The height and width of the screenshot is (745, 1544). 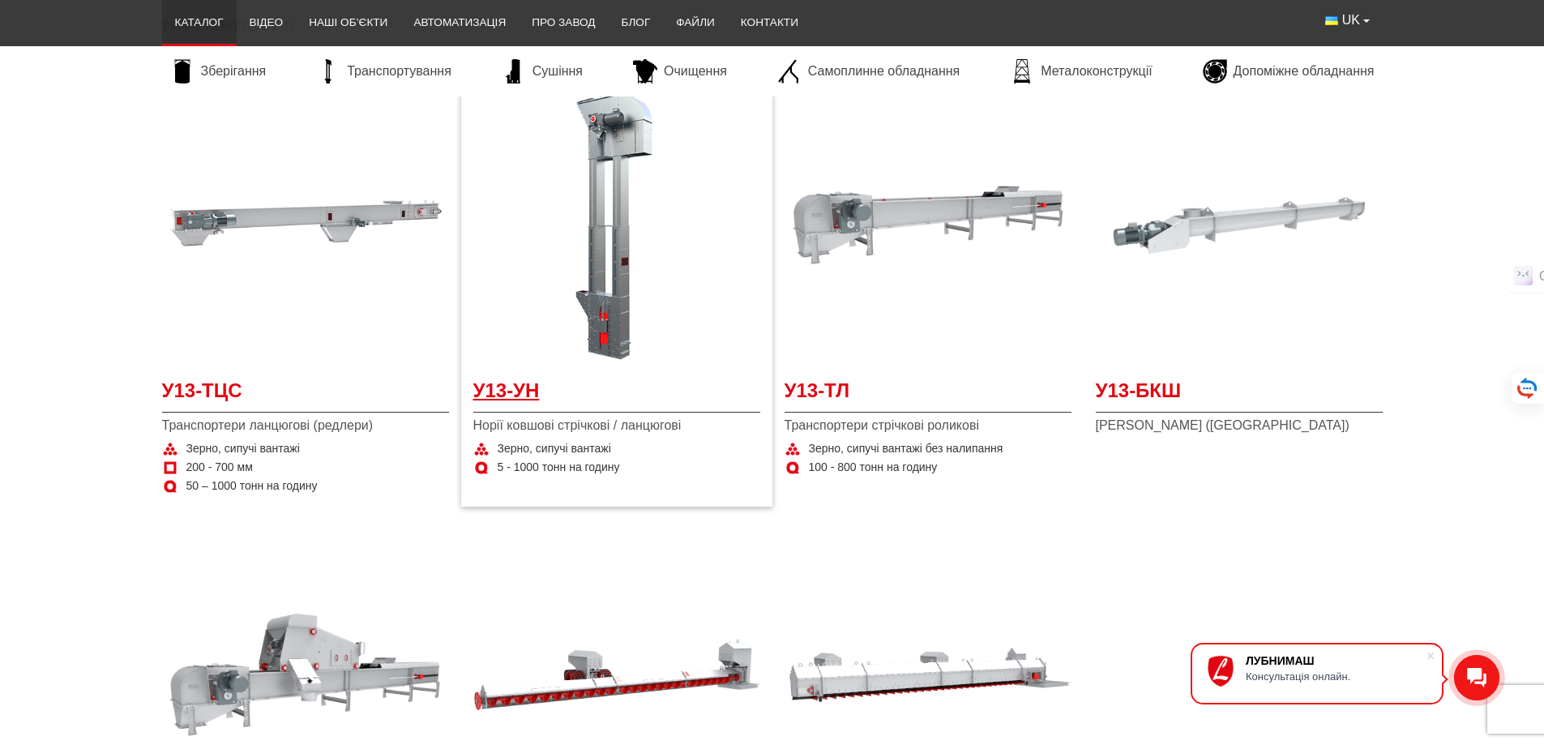 What do you see at coordinates (1288, 71) in the screenshot?
I see `a: Допоміжне обладнання` at bounding box center [1288, 71].